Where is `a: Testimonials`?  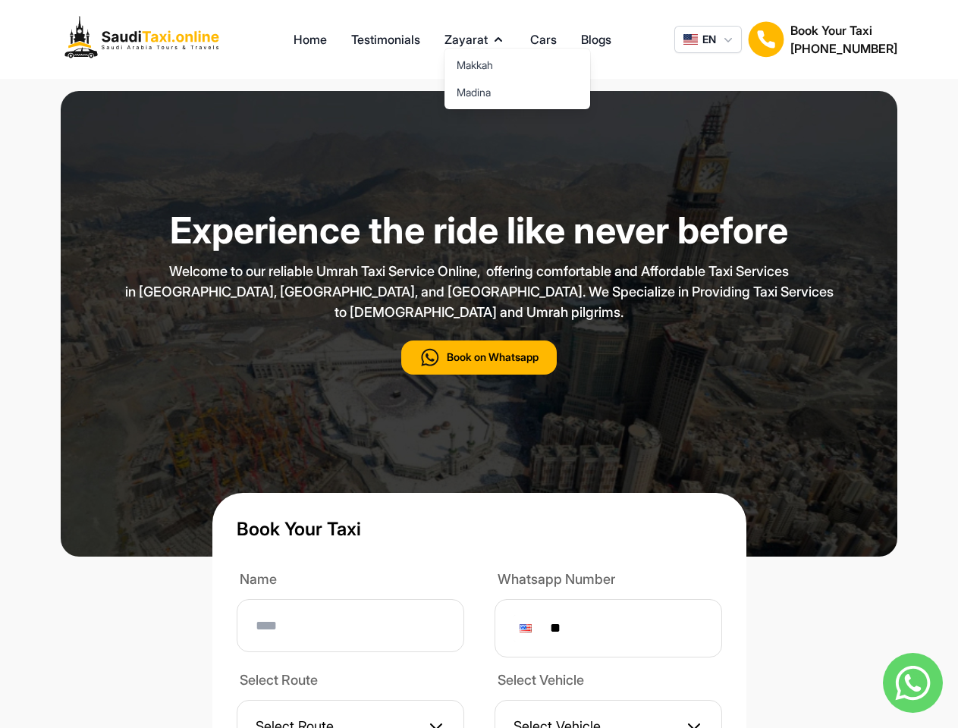 a: Testimonials is located at coordinates (385, 39).